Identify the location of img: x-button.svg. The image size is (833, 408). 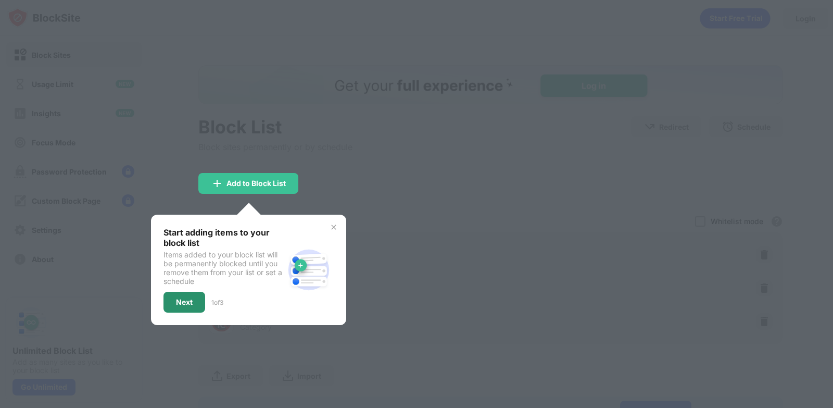
(334, 227).